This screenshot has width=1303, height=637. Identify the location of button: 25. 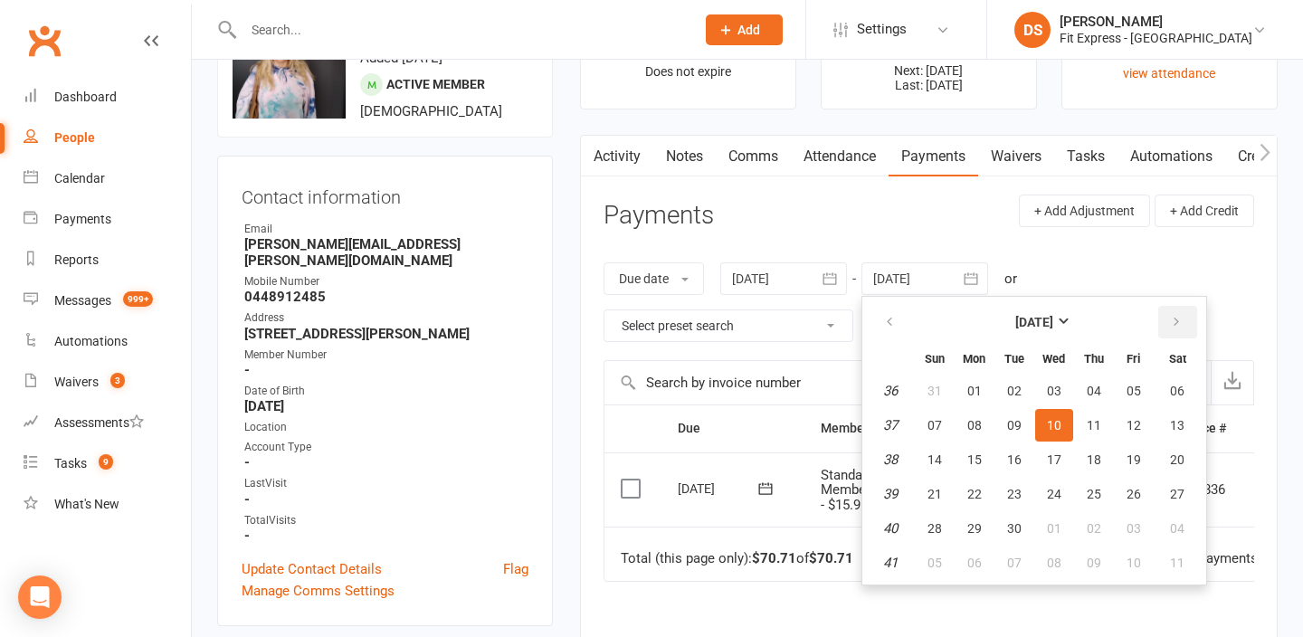
(1094, 494).